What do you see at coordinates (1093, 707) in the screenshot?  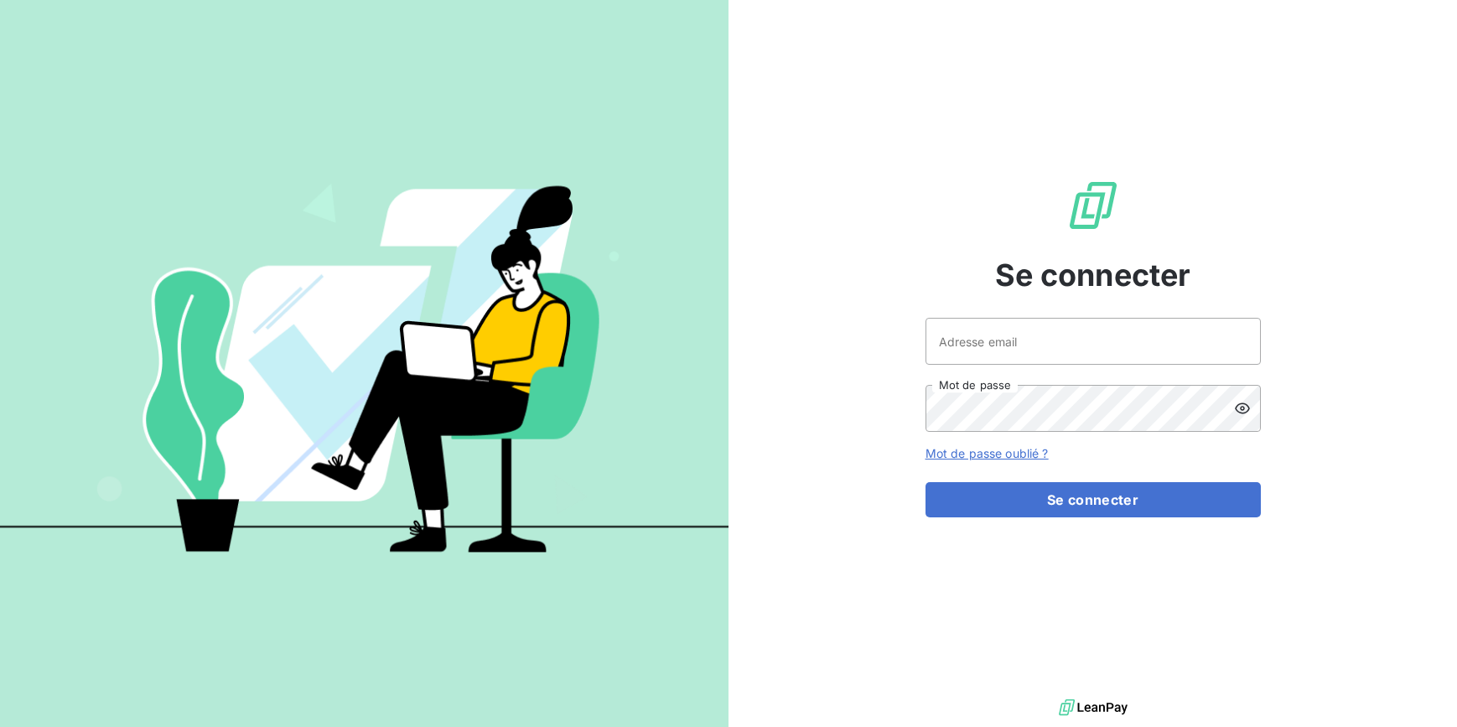 I see `img: logo` at bounding box center [1093, 707].